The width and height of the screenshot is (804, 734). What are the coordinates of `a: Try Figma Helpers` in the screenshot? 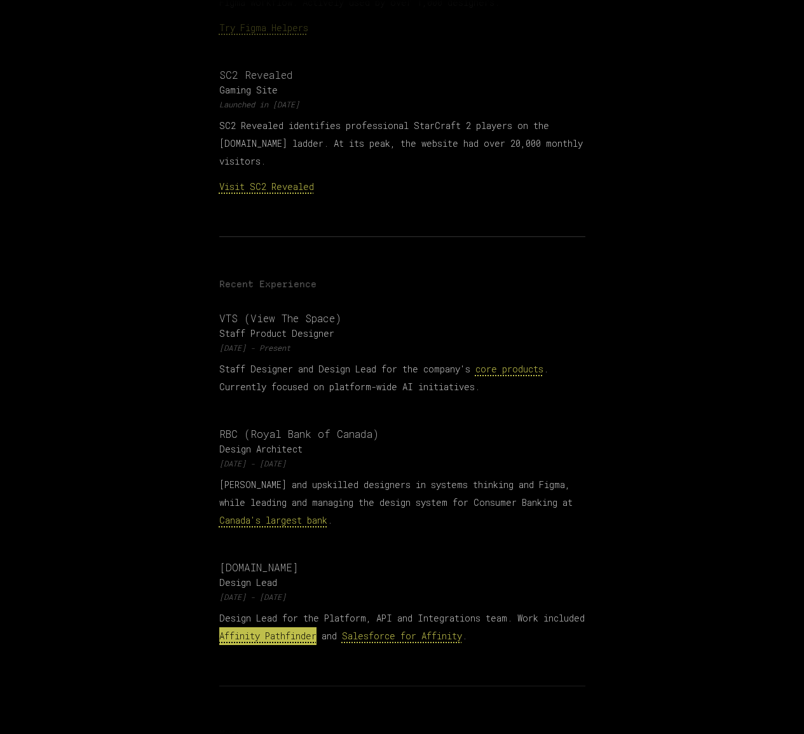 It's located at (264, 27).